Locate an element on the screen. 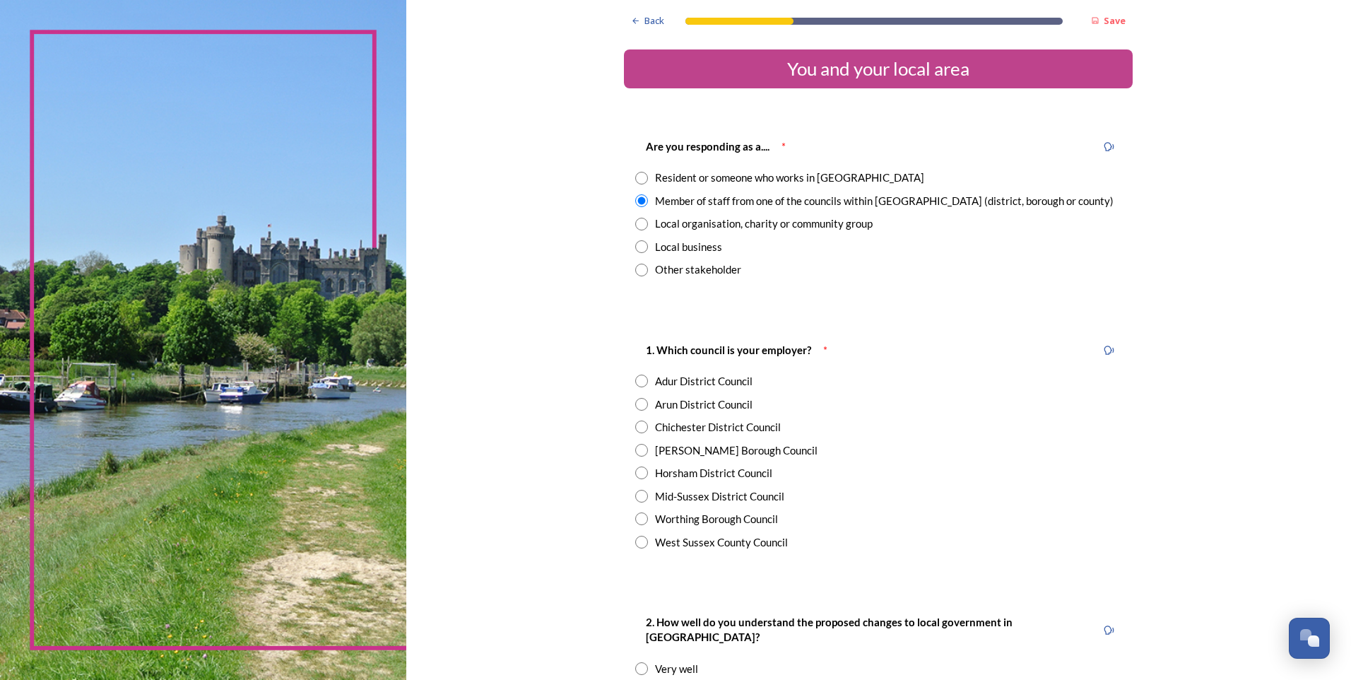  span: Back is located at coordinates (654, 20).